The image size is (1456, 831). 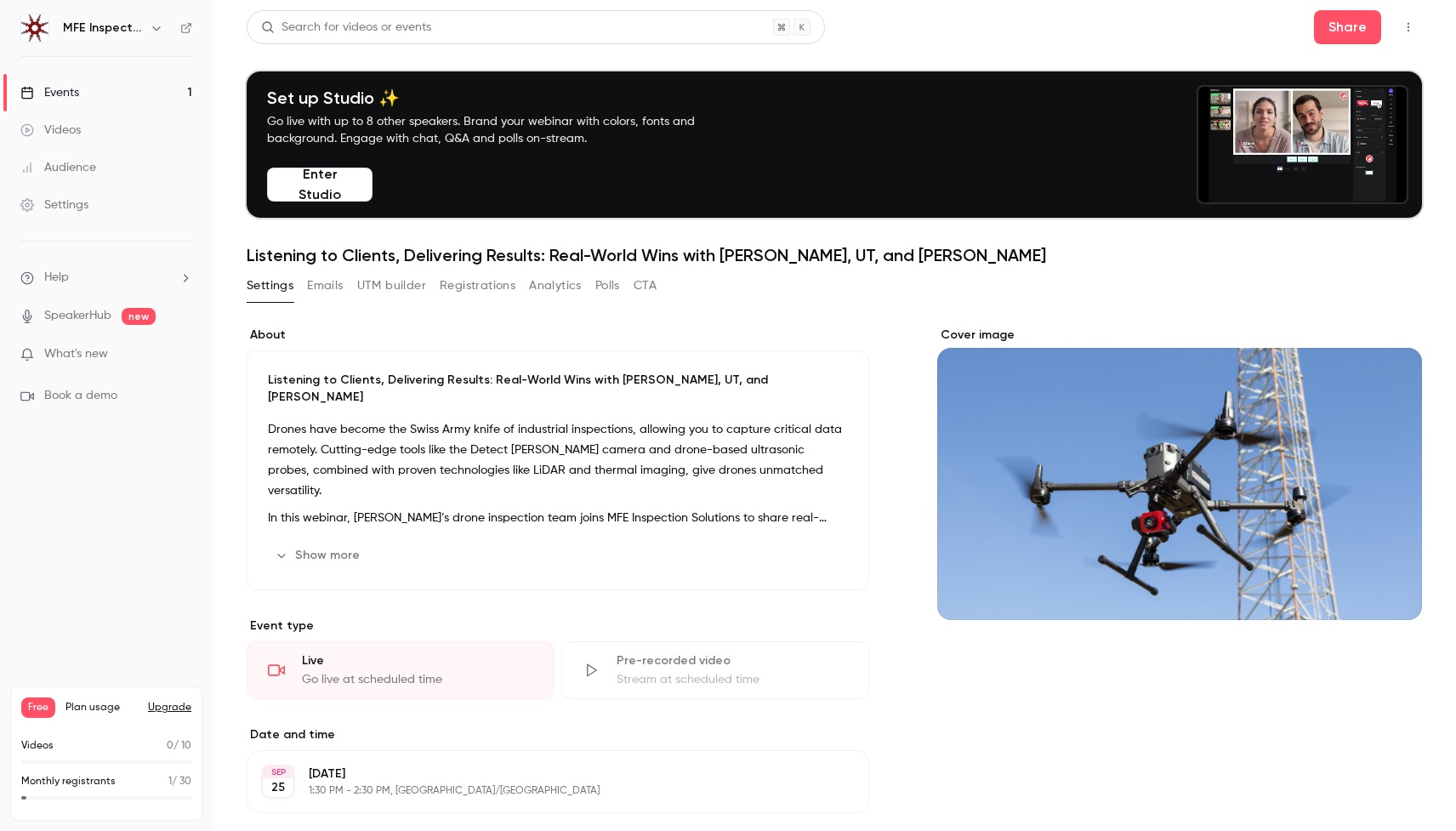 I want to click on span: new, so click(x=138, y=317).